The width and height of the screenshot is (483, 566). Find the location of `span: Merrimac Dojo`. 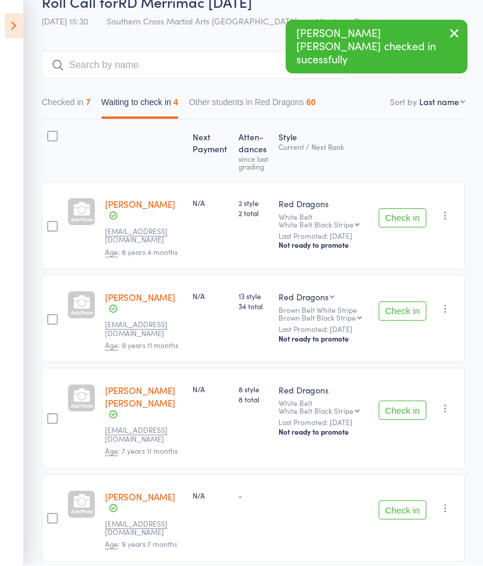

span: Merrimac Dojo is located at coordinates (344, 21).